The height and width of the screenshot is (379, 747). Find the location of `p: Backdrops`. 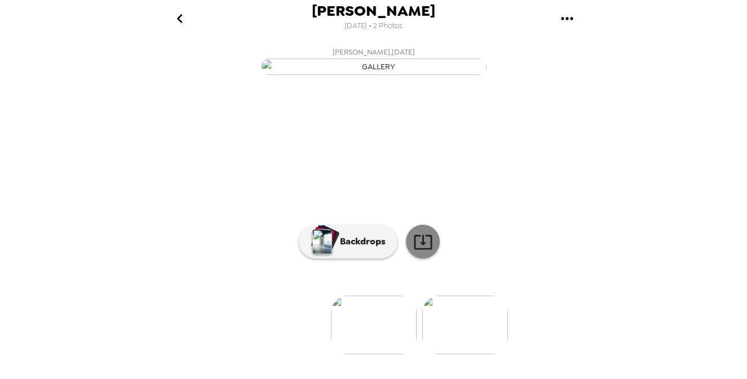

p: Backdrops is located at coordinates (360, 242).